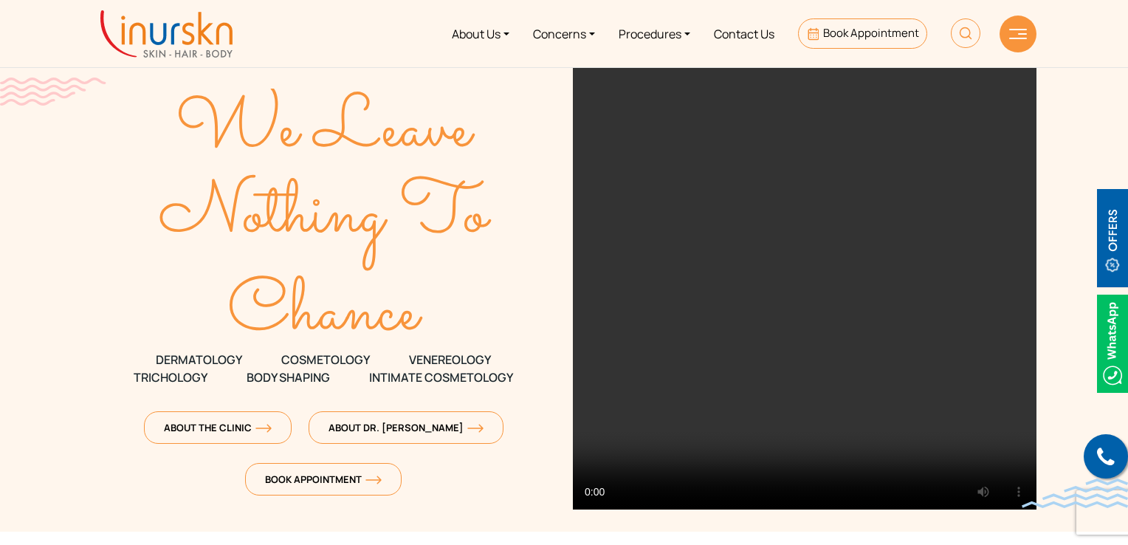 The width and height of the screenshot is (1128, 545). I want to click on img: bluewave, so click(1074, 493).